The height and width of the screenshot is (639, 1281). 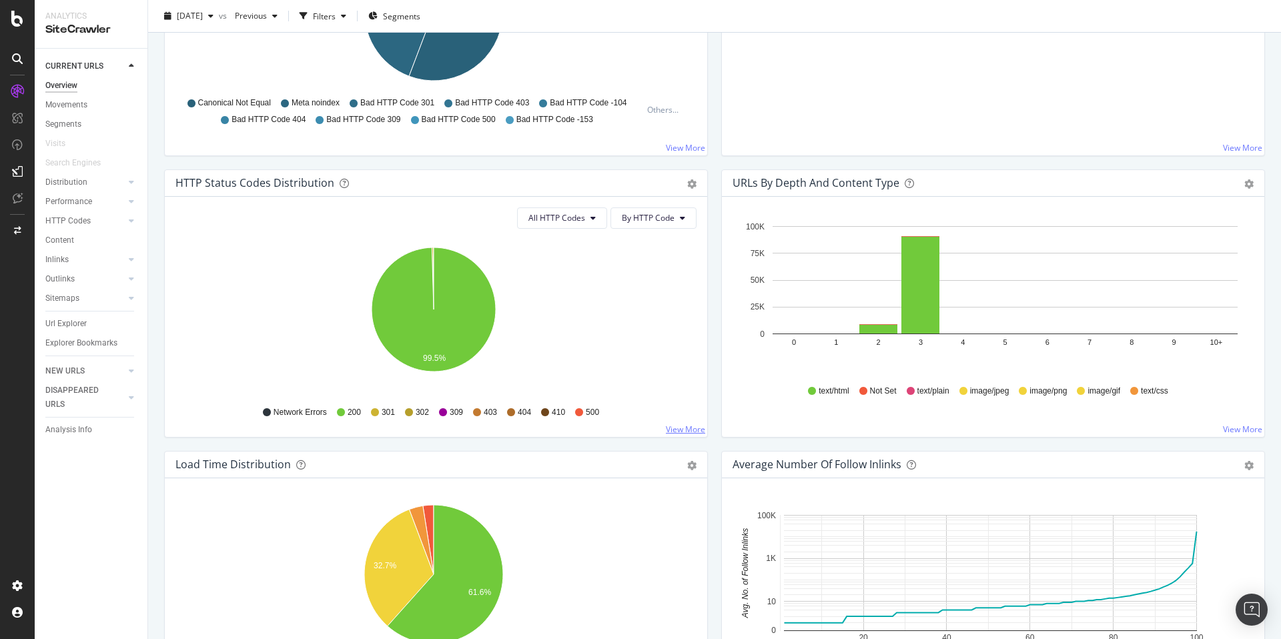 What do you see at coordinates (593, 412) in the screenshot?
I see `span: 500` at bounding box center [593, 412].